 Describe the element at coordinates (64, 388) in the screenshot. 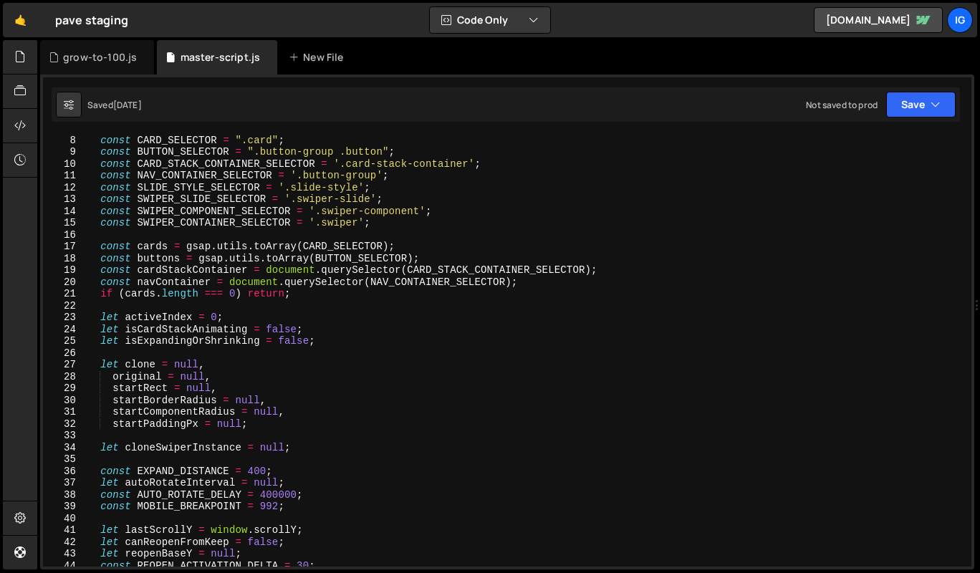

I see `div: 29` at that location.